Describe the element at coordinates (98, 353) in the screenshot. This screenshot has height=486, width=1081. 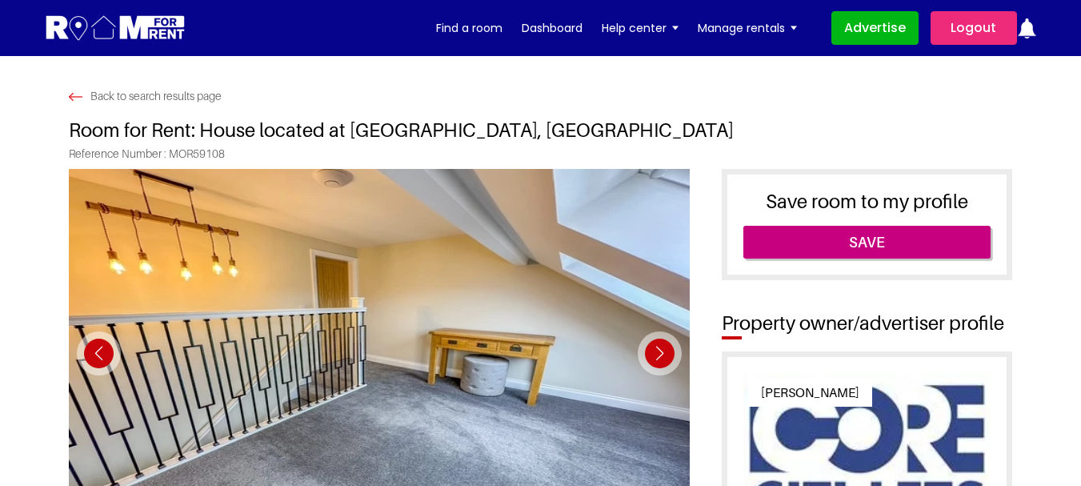
I see `div: Previous slide` at that location.